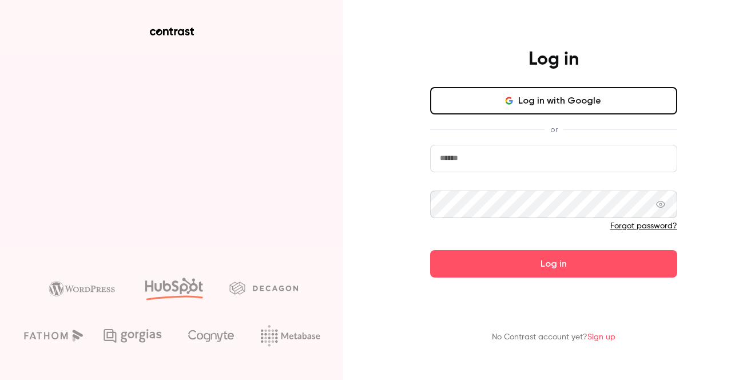  What do you see at coordinates (554, 59) in the screenshot?
I see `h4: Log in` at bounding box center [554, 59].